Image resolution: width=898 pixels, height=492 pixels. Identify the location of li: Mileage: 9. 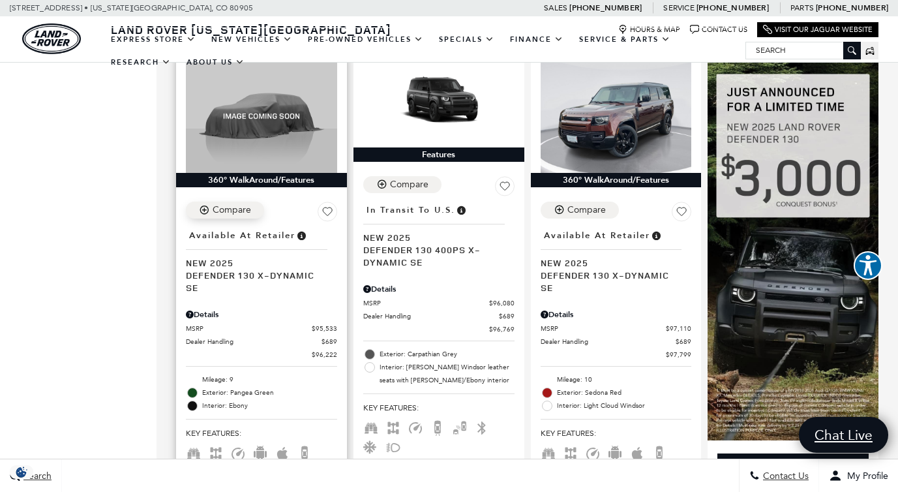
(262, 380).